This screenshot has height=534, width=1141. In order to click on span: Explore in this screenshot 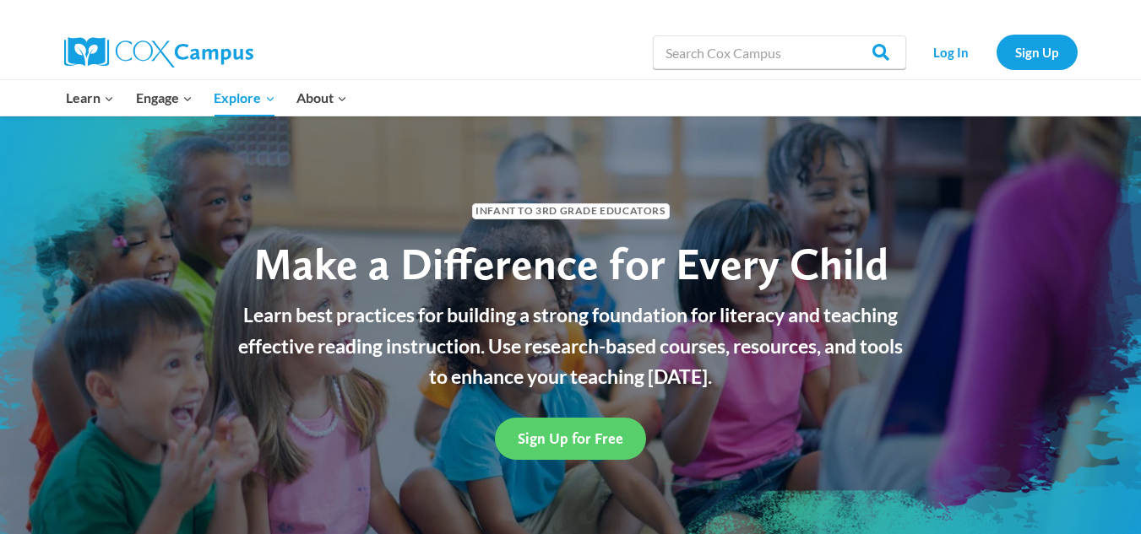, I will do `click(244, 98)`.